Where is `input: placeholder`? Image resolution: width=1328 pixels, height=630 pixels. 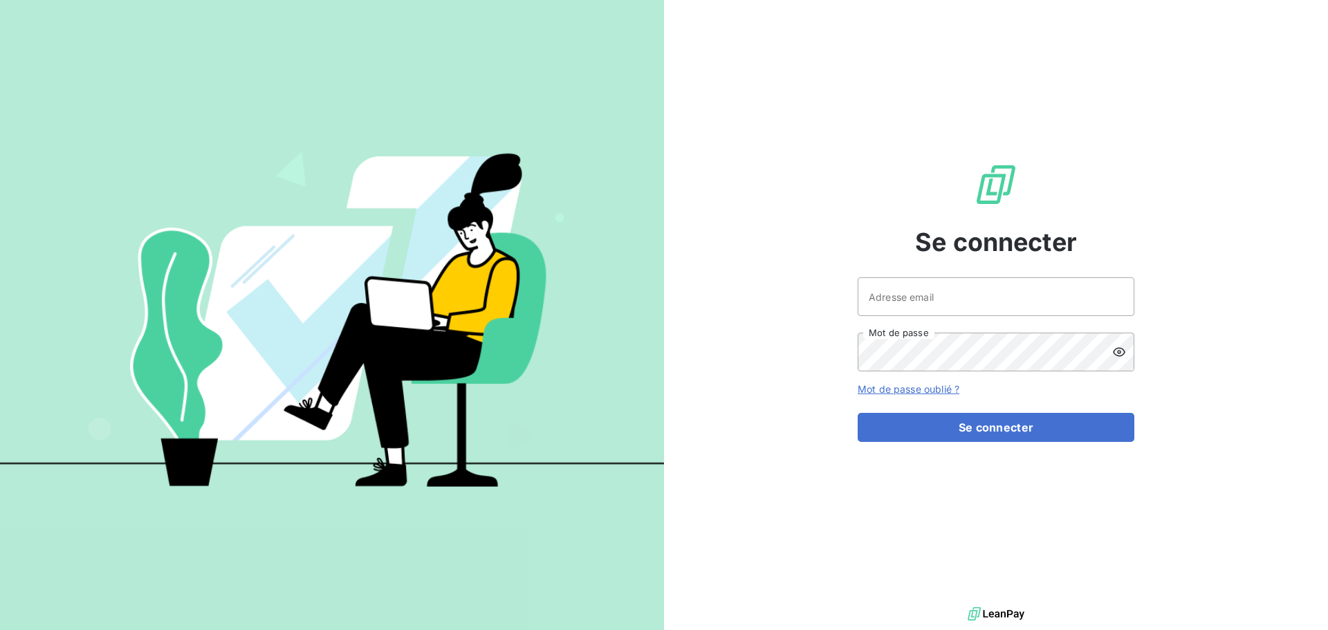 input: placeholder is located at coordinates (996, 297).